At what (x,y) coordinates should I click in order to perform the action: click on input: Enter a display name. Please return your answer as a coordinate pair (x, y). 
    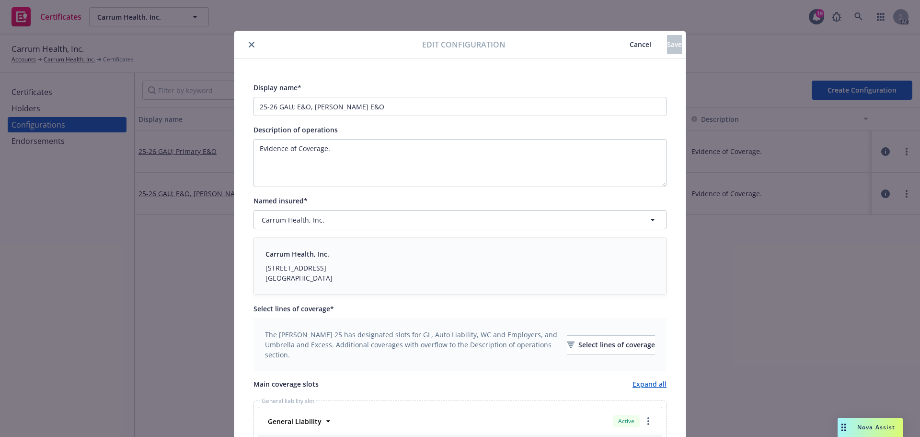
    Looking at the image, I should click on (460, 106).